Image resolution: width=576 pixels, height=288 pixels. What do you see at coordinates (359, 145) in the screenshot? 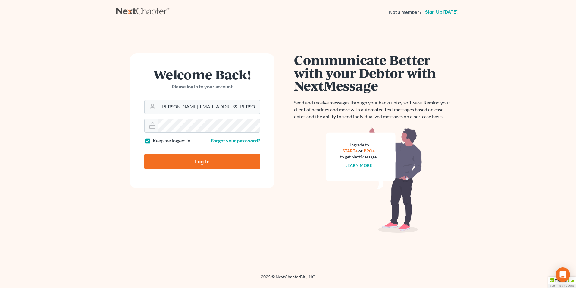
I see `div: Upgrade to` at bounding box center [359, 145].